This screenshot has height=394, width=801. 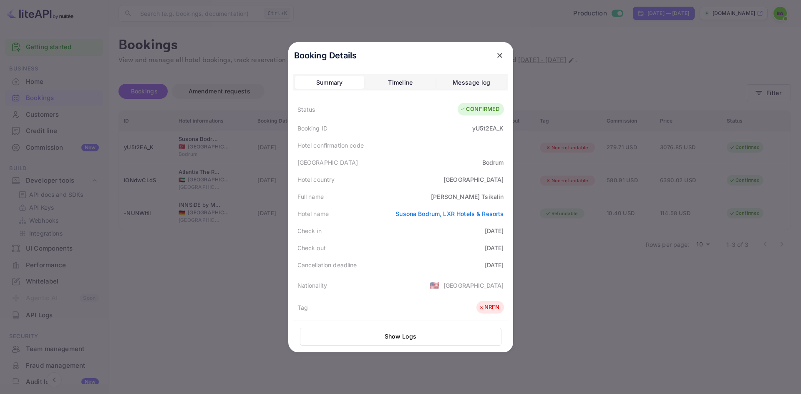 What do you see at coordinates (479, 109) in the screenshot?
I see `div: CONFIRMED` at bounding box center [479, 109].